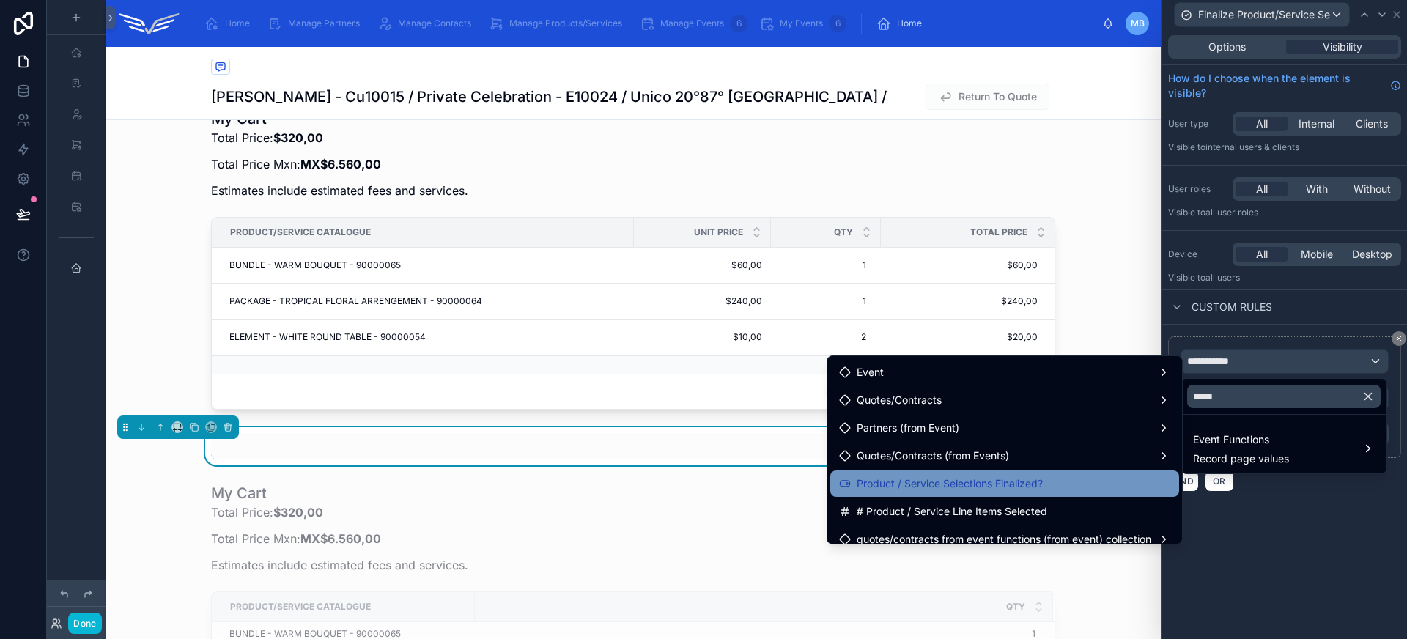  What do you see at coordinates (999, 232) in the screenshot?
I see `span: Total Price` at bounding box center [999, 232].